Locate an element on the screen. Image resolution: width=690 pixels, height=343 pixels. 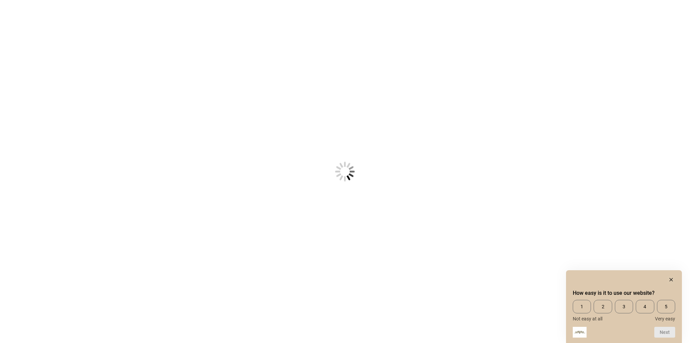
span: 1 is located at coordinates (582, 307).